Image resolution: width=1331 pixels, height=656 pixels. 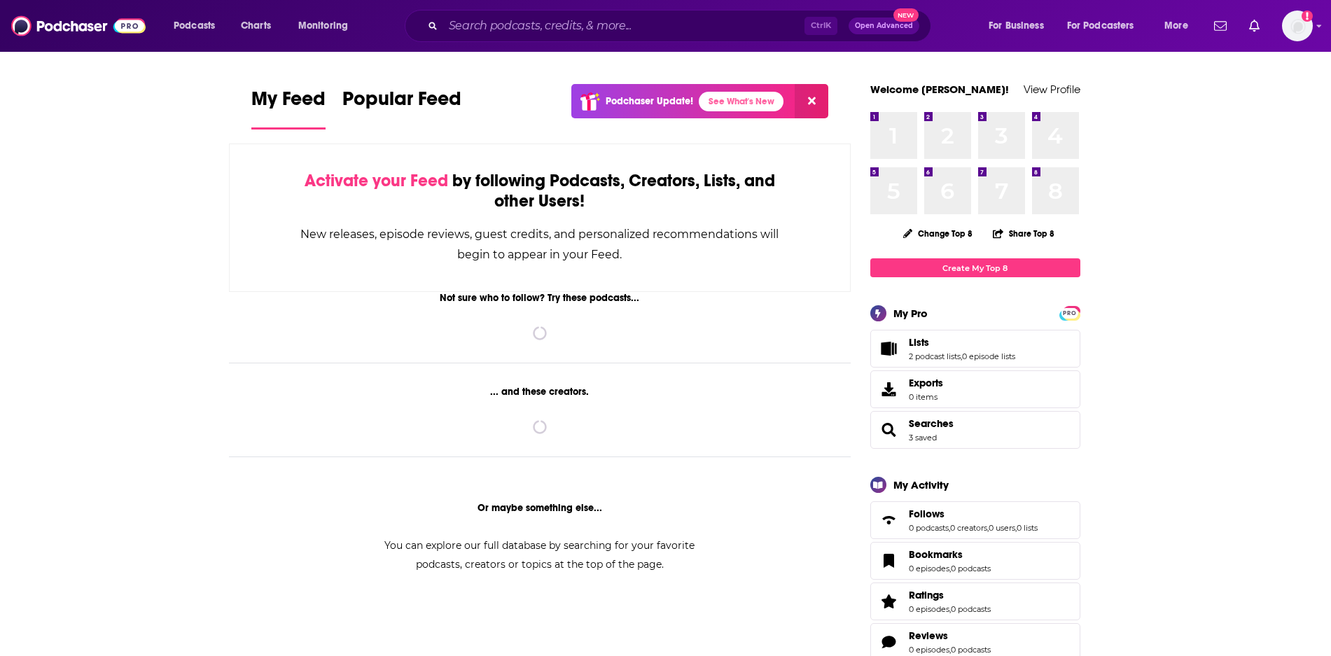 I want to click on div: My Activity, so click(x=921, y=485).